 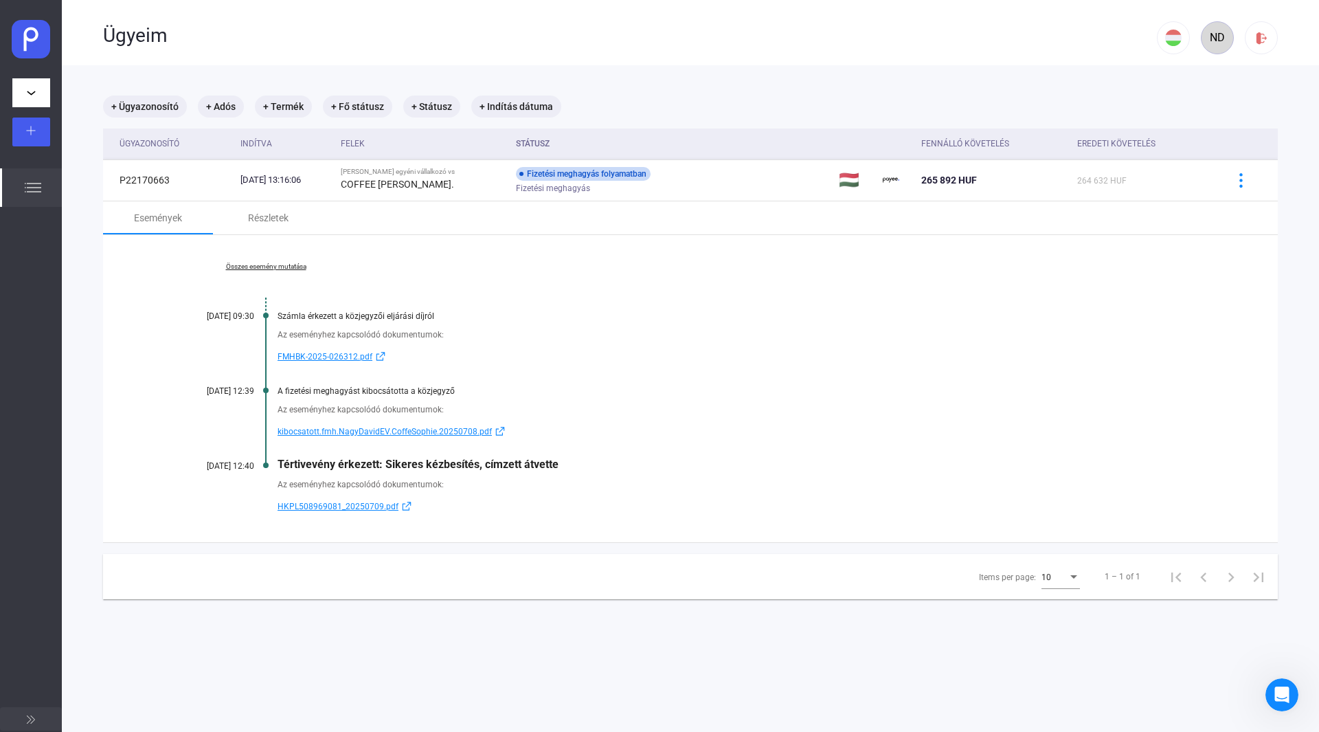 What do you see at coordinates (228, 23) in the screenshot?
I see `button: Főoldal` at bounding box center [228, 23].